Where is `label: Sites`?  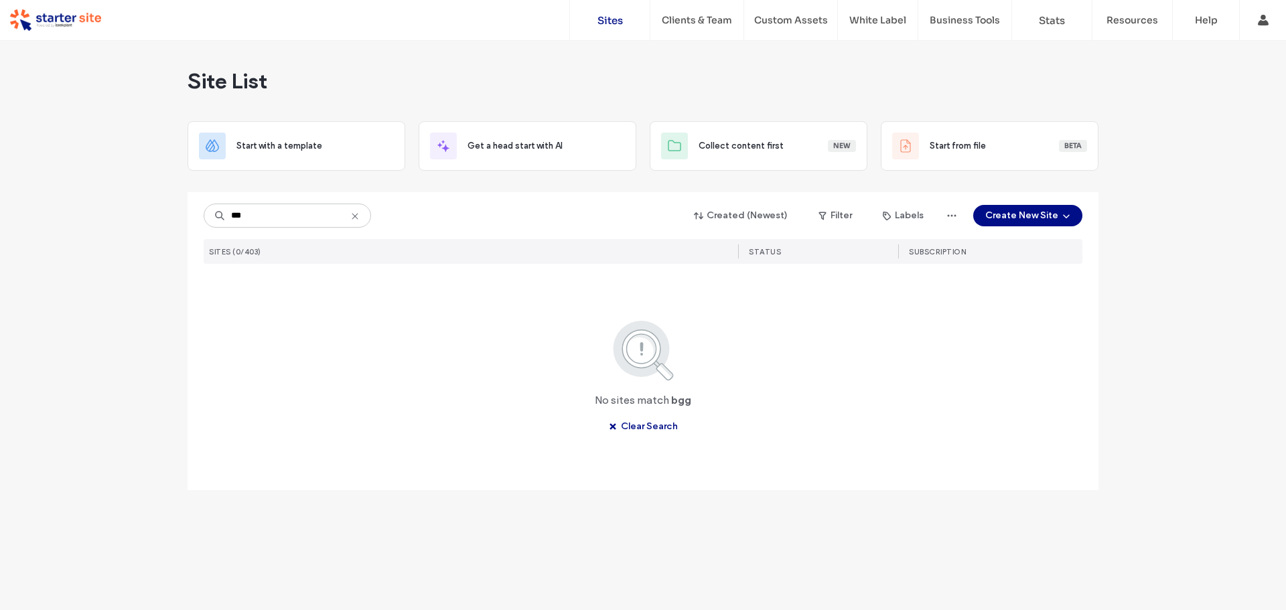
label: Sites is located at coordinates (610, 20).